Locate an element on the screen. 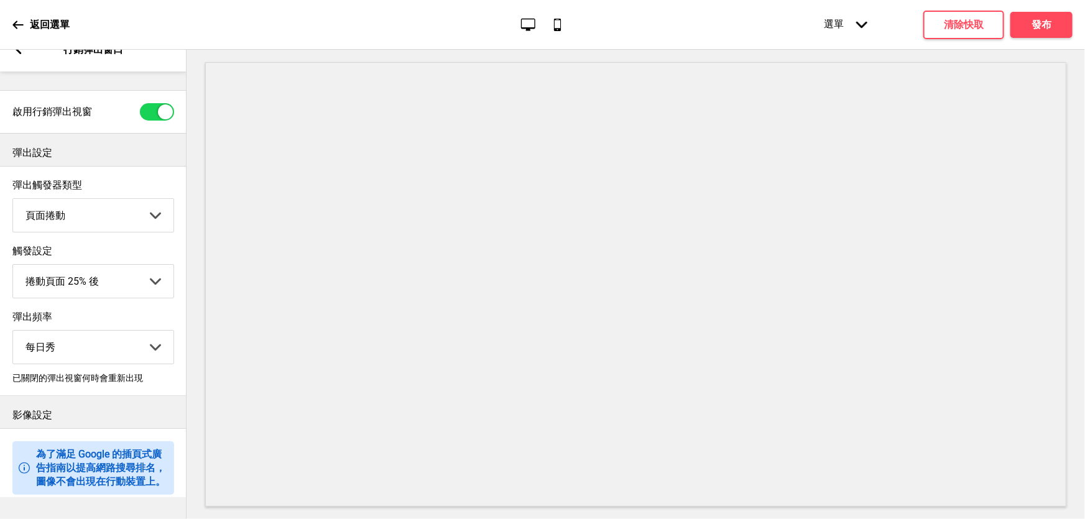 The width and height of the screenshot is (1085, 519). font: 為了滿足 Google 的插頁式廣告指南以提高網路搜尋排名，圖像不會出現在行動裝置上。 is located at coordinates (101, 467).